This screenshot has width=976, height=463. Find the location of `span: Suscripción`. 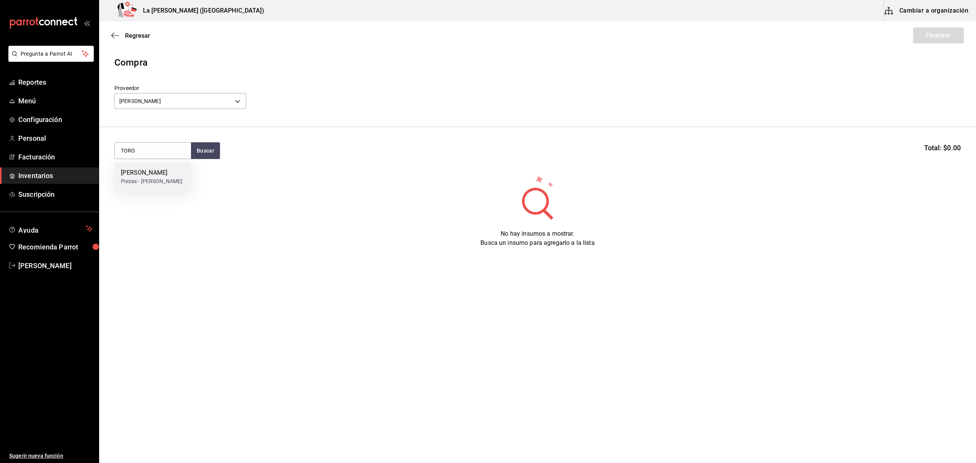

span: Suscripción is located at coordinates (55, 194).